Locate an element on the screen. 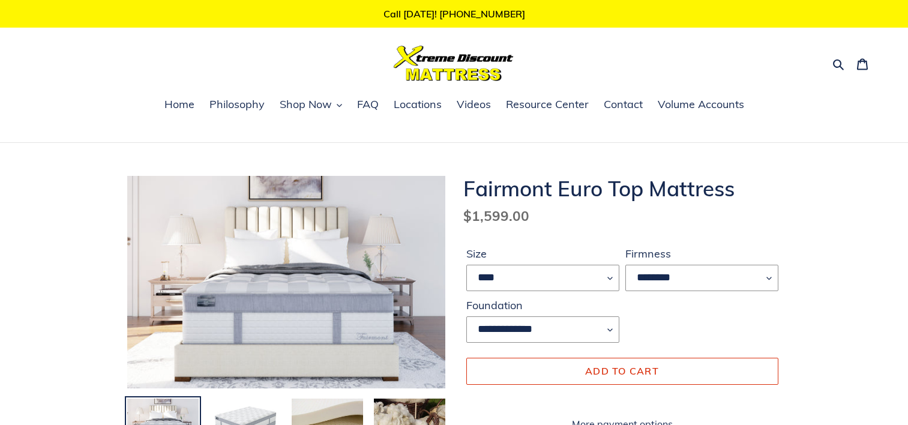 The image size is (908, 425). h1: Fairmont Euro Top Mattress is located at coordinates (622, 188).